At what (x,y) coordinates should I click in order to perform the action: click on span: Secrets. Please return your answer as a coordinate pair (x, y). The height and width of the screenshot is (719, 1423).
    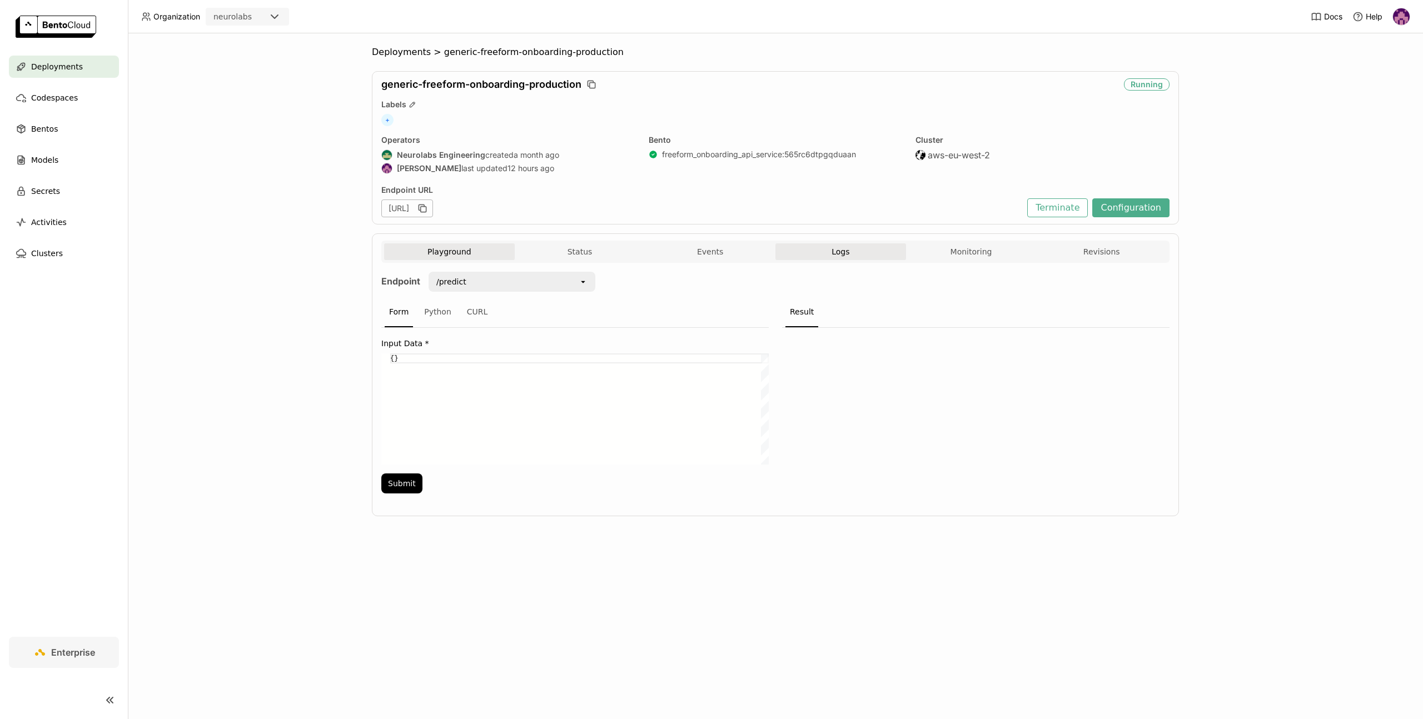
    Looking at the image, I should click on (46, 191).